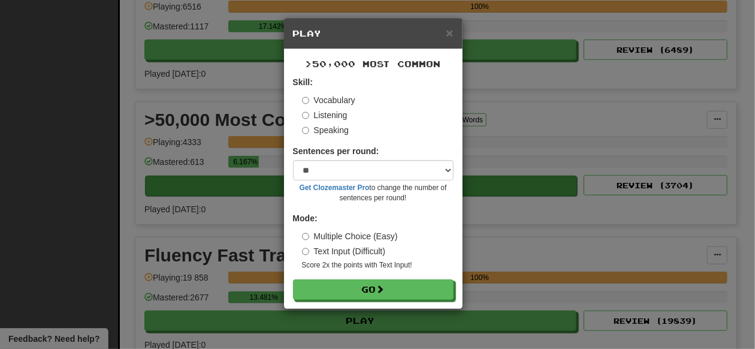 The image size is (755, 349). I want to click on a: Get Clozemaster Pro, so click(334, 188).